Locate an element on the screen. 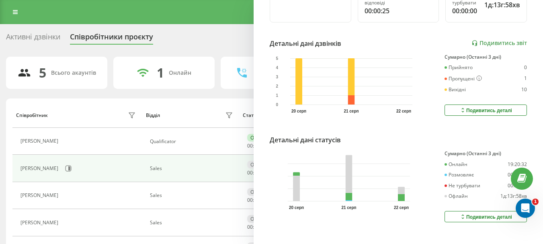 The image size is (543, 244). span: 1 is located at coordinates (535, 202).